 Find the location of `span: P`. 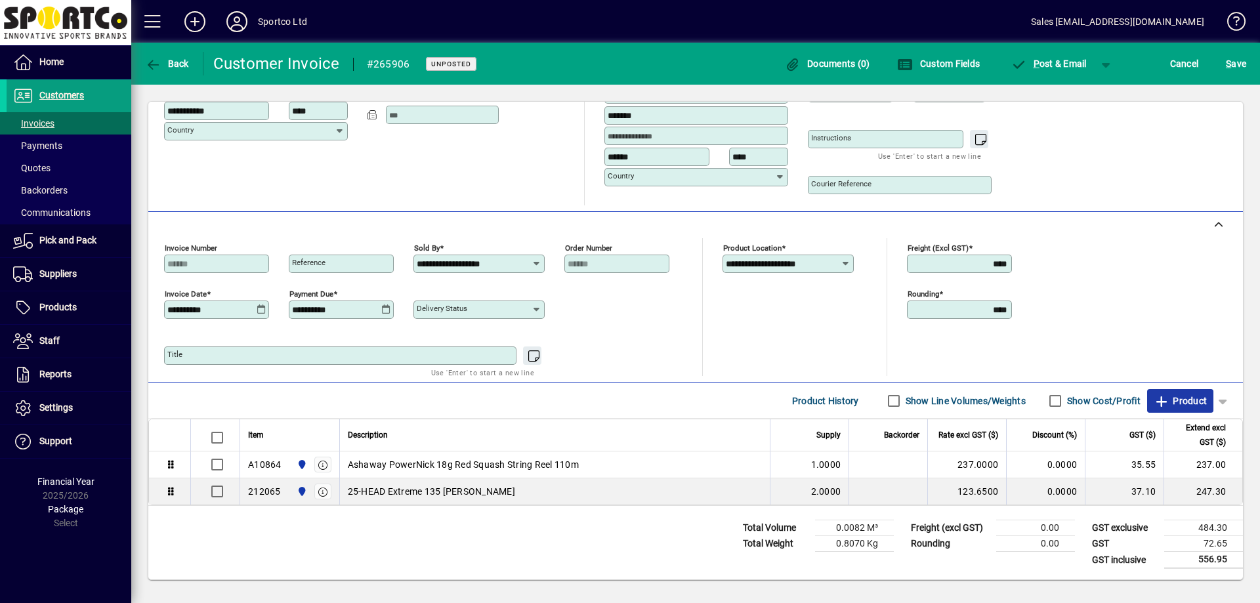

span: P is located at coordinates (1036, 64).